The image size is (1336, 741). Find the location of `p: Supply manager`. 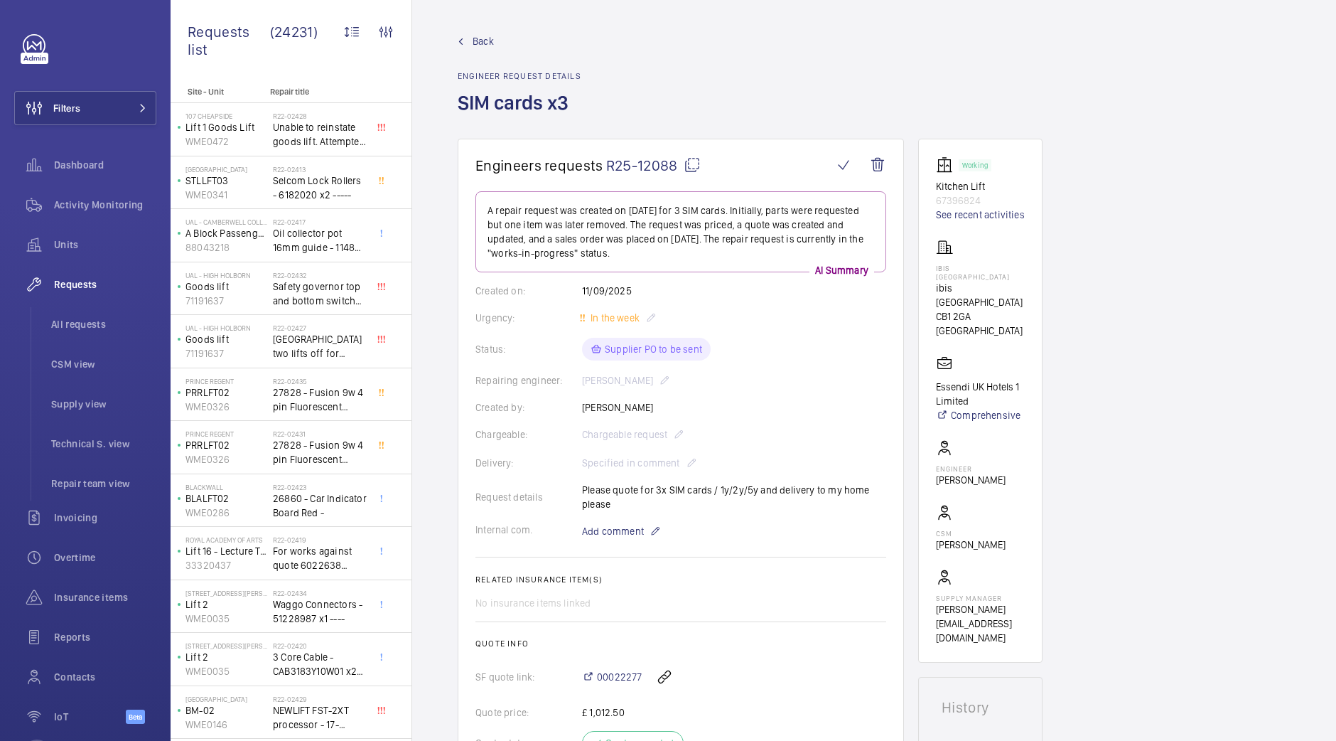

p: Supply manager is located at coordinates (980, 598).